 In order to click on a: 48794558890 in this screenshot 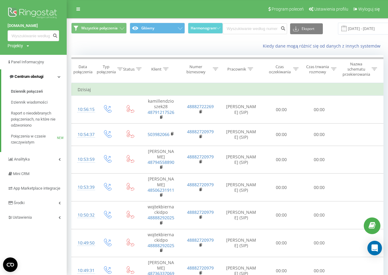, I will do `click(161, 162)`.